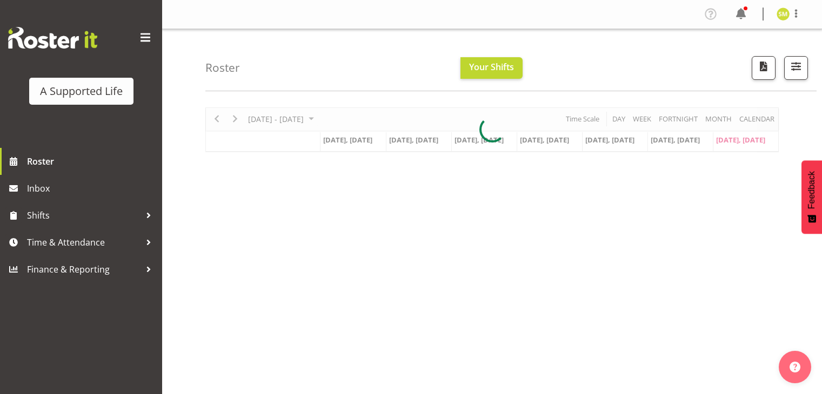 The width and height of the screenshot is (822, 394). I want to click on button: Filter Shifts, so click(796, 68).